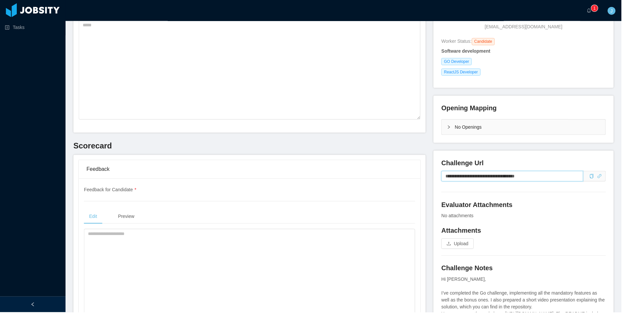 The height and width of the screenshot is (314, 625). I want to click on div: Feedback, so click(251, 170).